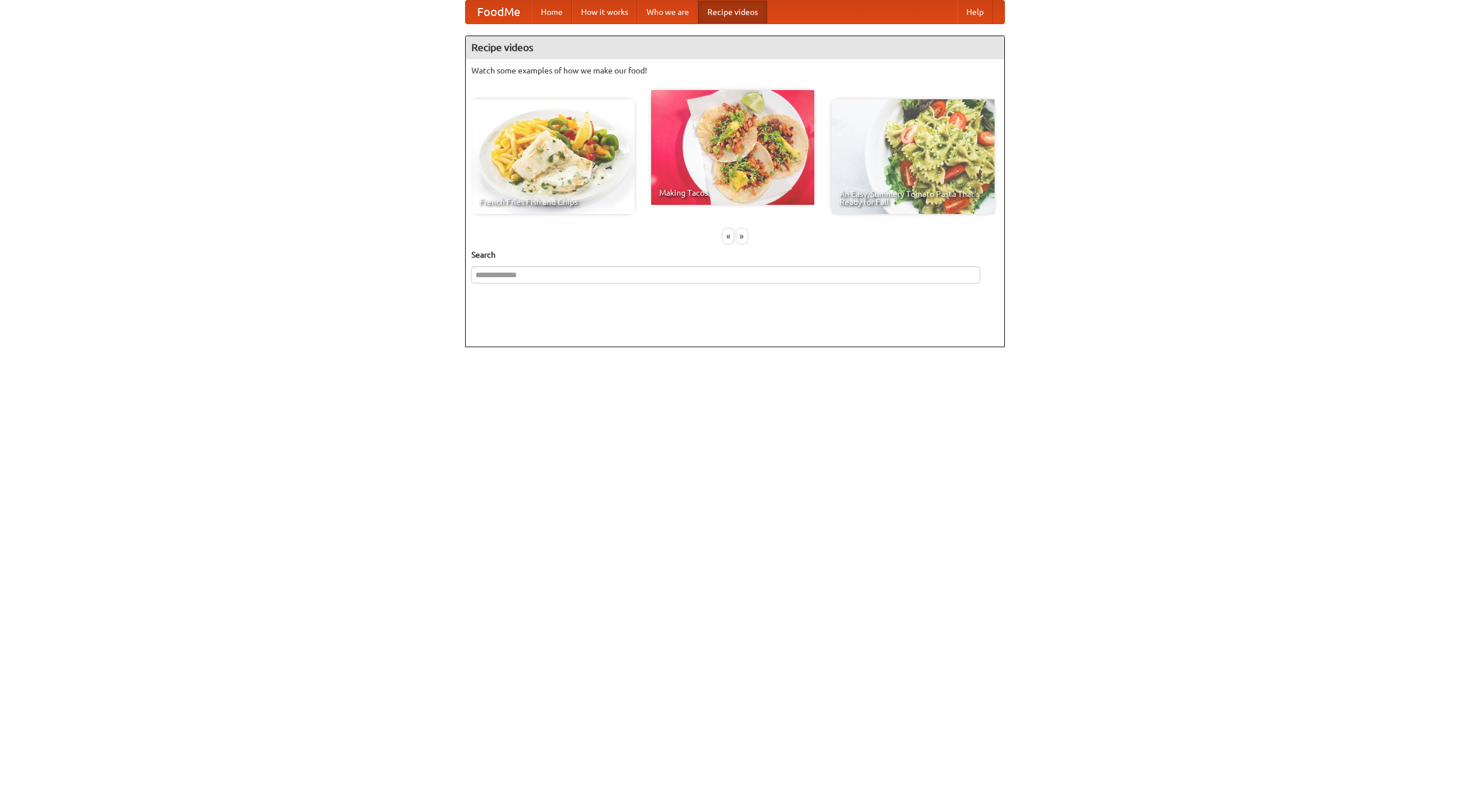 This screenshot has width=1470, height=812. What do you see at coordinates (913, 198) in the screenshot?
I see `span: An Easy, Summery Tomato Pasta That's Ready for Fall` at bounding box center [913, 198].